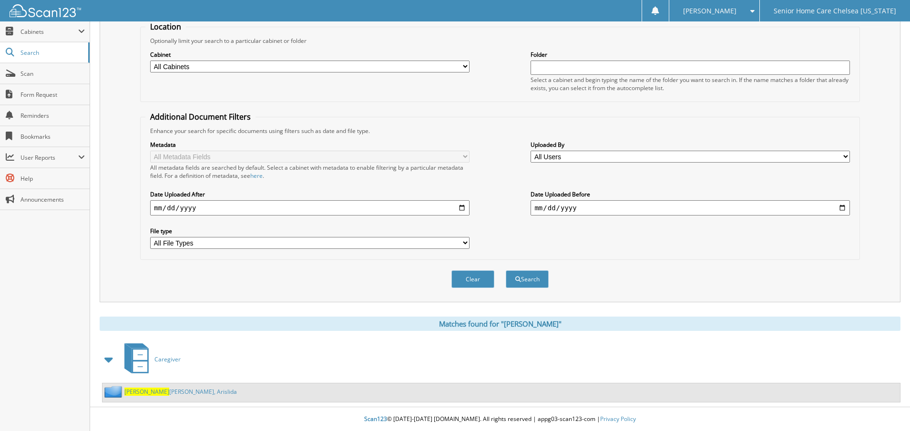 This screenshot has width=910, height=431. Describe the element at coordinates (52, 94) in the screenshot. I see `span: Form Request` at that location.